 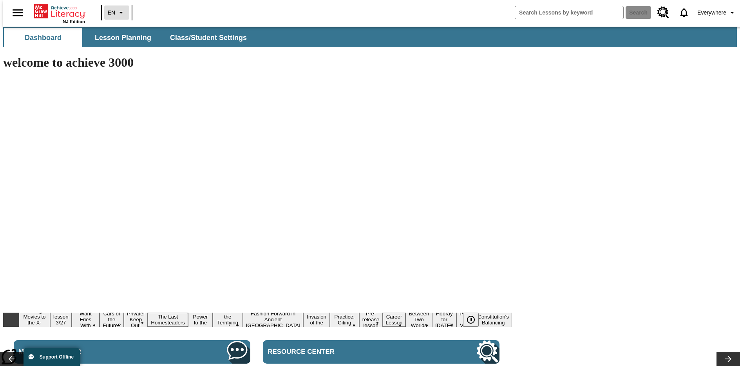 What do you see at coordinates (466, 319) in the screenshot?
I see `button: Slide 16 Point of View` at bounding box center [466, 319].